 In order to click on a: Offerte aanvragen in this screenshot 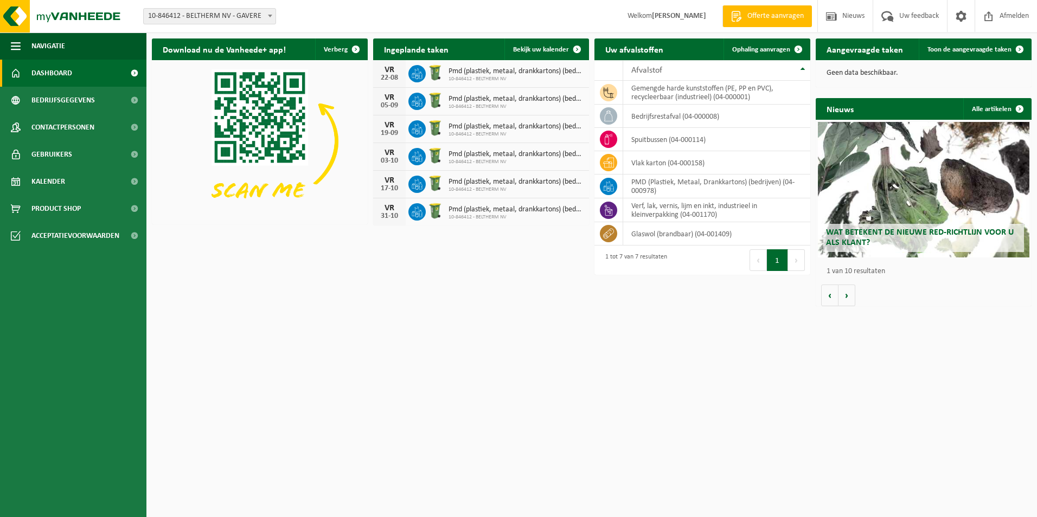, I will do `click(767, 16)`.